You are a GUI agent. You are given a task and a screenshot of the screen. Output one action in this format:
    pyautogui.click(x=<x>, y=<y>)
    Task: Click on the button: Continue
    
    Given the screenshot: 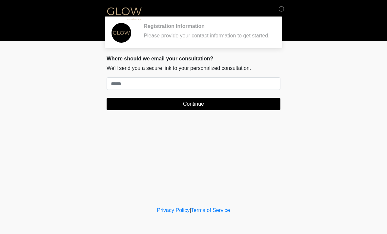 What is the action you would take?
    pyautogui.click(x=193, y=104)
    